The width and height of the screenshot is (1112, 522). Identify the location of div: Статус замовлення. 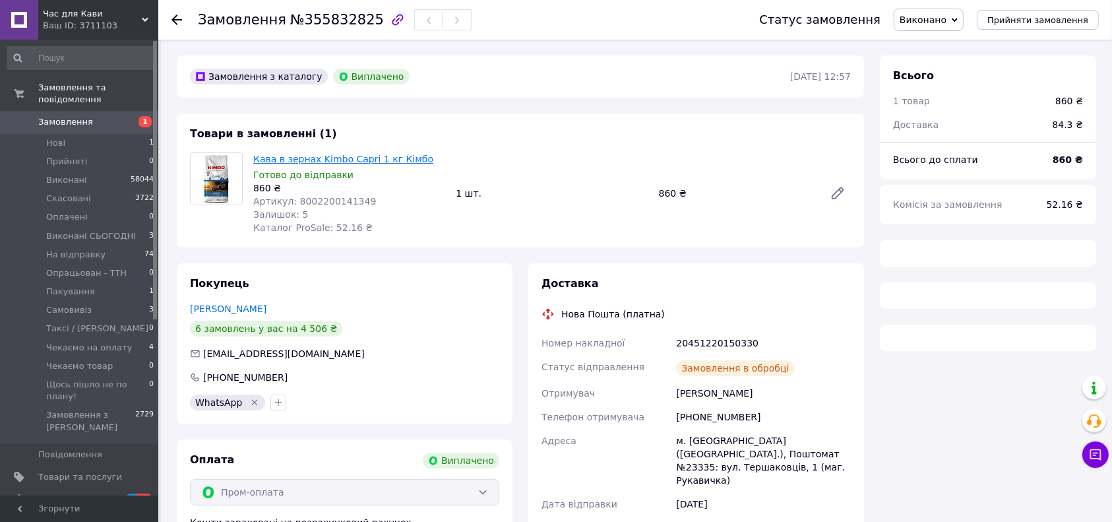
(820, 20).